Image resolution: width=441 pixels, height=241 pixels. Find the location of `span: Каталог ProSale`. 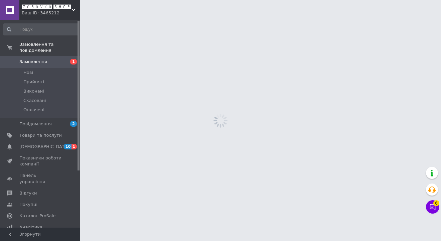

span: Каталог ProSale is located at coordinates (37, 216).